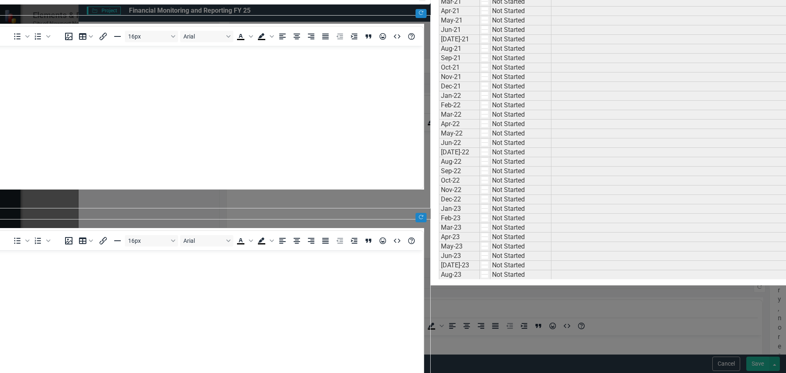 Image resolution: width=786 pixels, height=373 pixels. I want to click on td: Nov-21, so click(460, 77).